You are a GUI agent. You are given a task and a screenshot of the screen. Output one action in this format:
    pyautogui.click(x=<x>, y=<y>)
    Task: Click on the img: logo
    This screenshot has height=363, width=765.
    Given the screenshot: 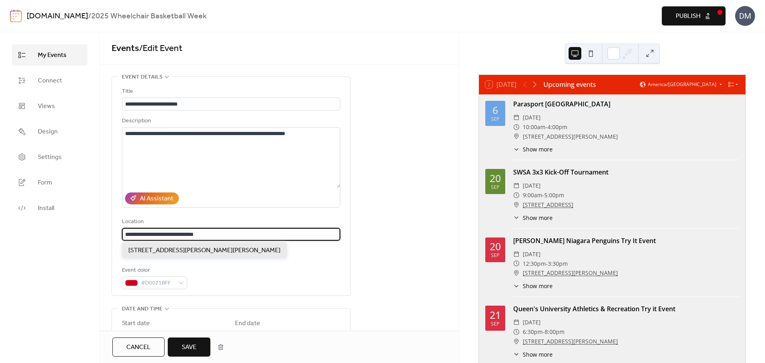 What is the action you would take?
    pyautogui.click(x=16, y=16)
    